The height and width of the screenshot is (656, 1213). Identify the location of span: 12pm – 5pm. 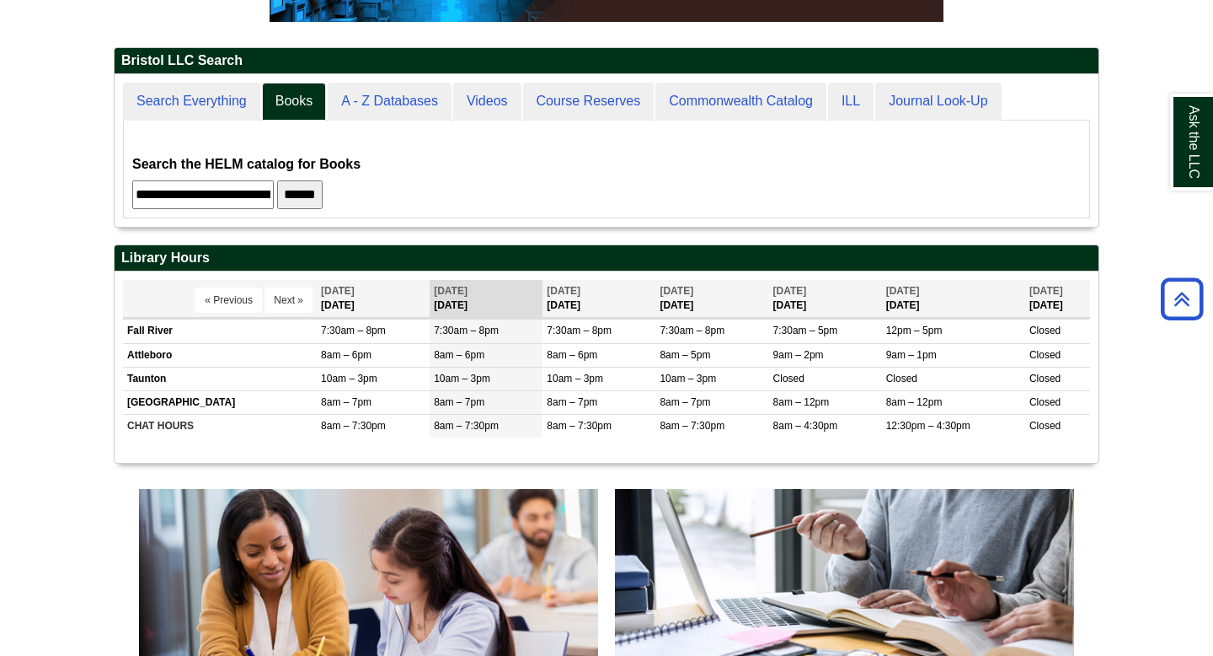
(914, 330).